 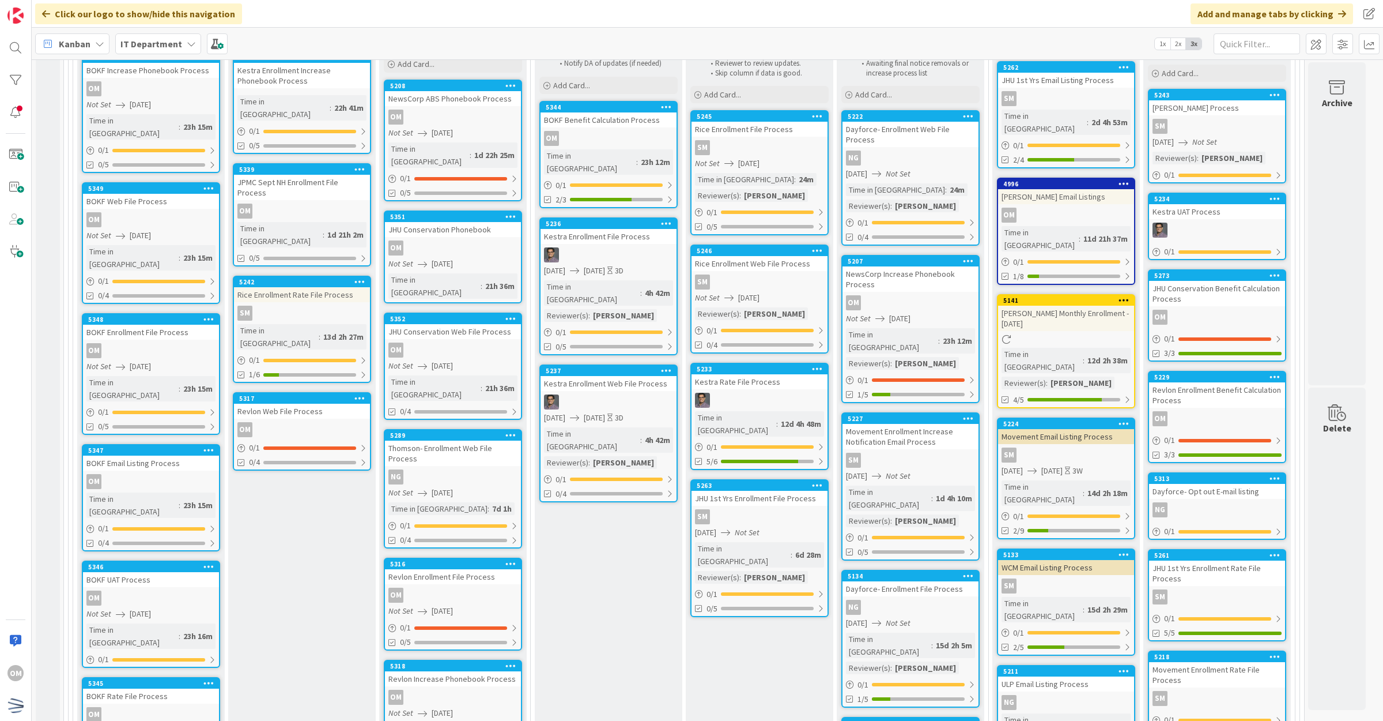 I want to click on div: 5133WCM Email Listing Process, so click(x=1066, y=562).